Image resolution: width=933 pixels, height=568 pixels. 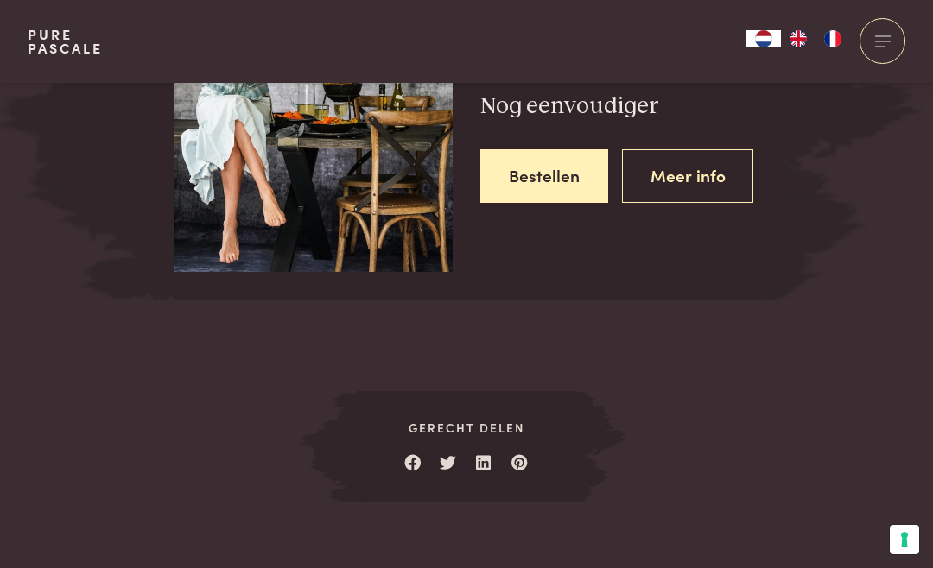 I want to click on a: NL, so click(x=763, y=39).